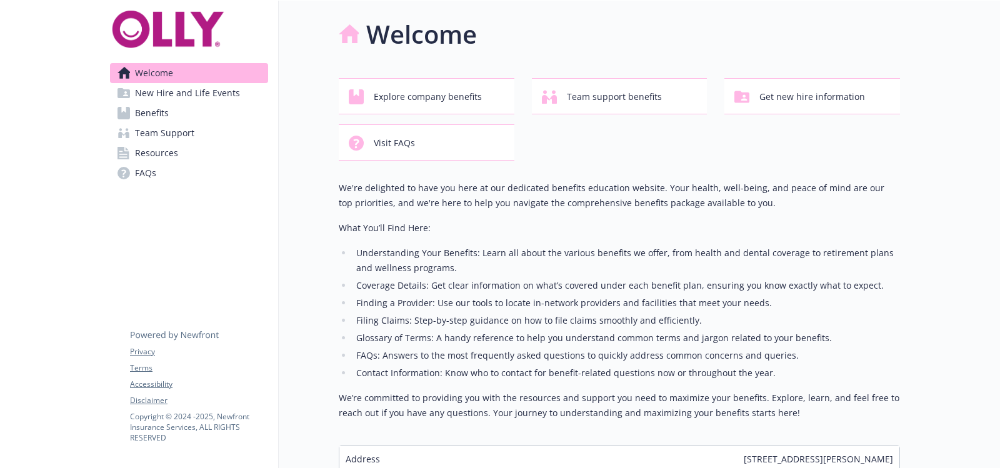  What do you see at coordinates (619, 96) in the screenshot?
I see `button: Team support benefits` at bounding box center [619, 96].